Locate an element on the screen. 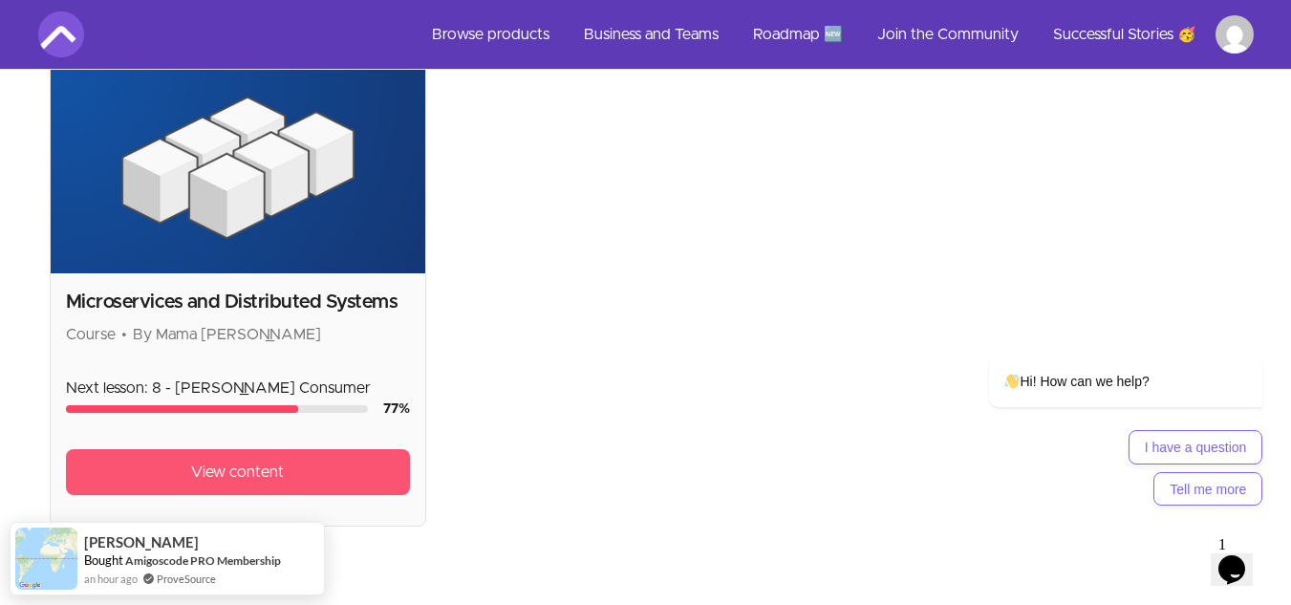  div: 👋Hi! How can we help?I have a questionTell me more is located at coordinates (173, 249).